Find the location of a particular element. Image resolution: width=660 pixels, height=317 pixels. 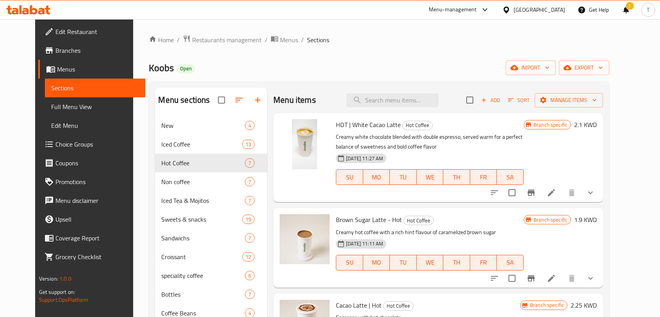

h2: Menu items is located at coordinates (294, 100).